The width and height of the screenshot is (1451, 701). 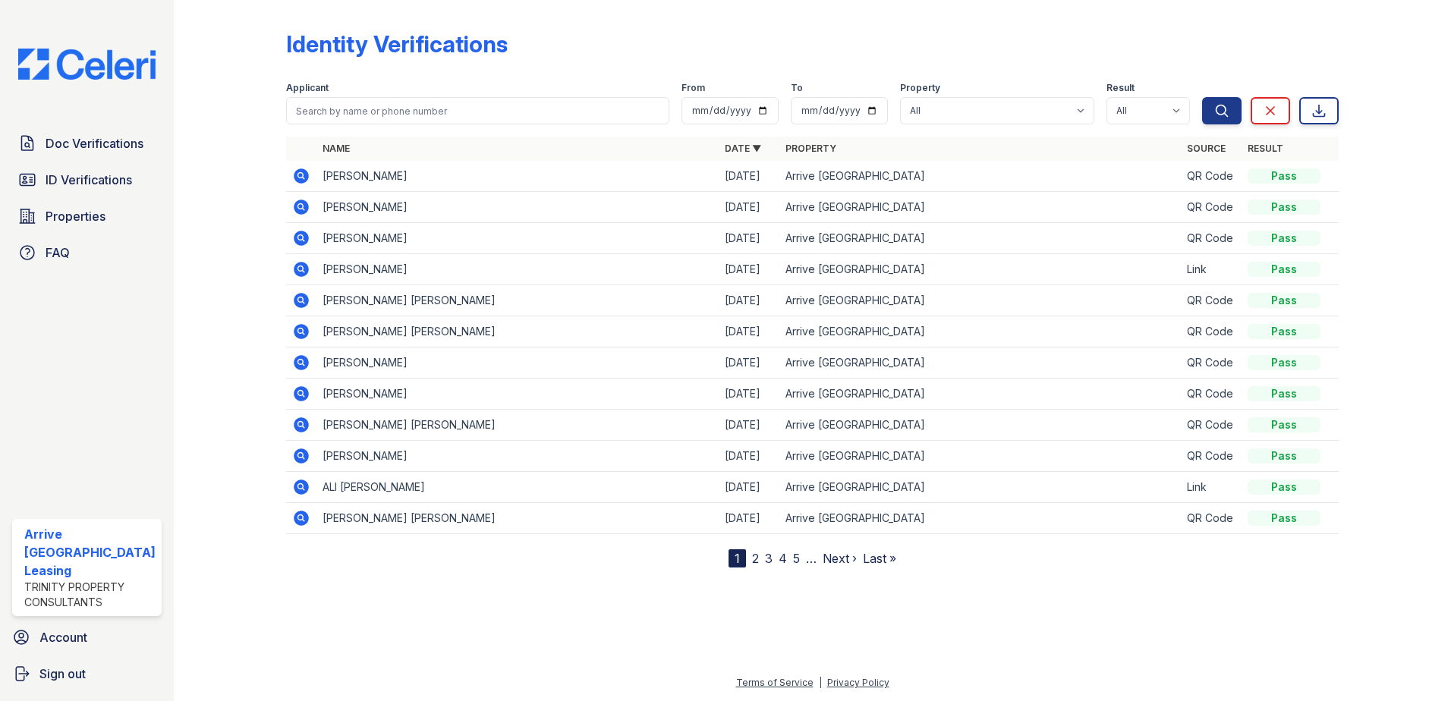 I want to click on a: Result, so click(x=1265, y=148).